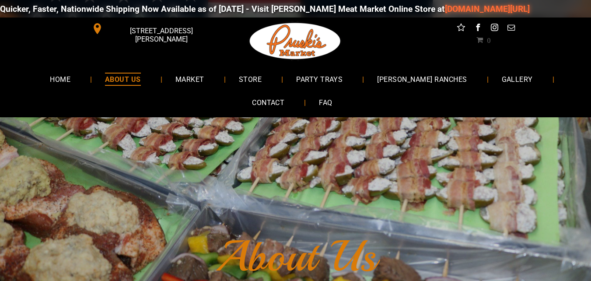 Image resolution: width=591 pixels, height=281 pixels. What do you see at coordinates (320, 79) in the screenshot?
I see `a: PARTY TRAYS` at bounding box center [320, 79].